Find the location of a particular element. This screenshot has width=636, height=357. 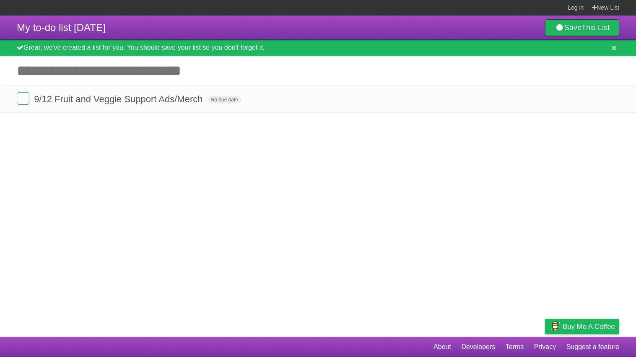

a: Suggest a feature is located at coordinates (592, 347).